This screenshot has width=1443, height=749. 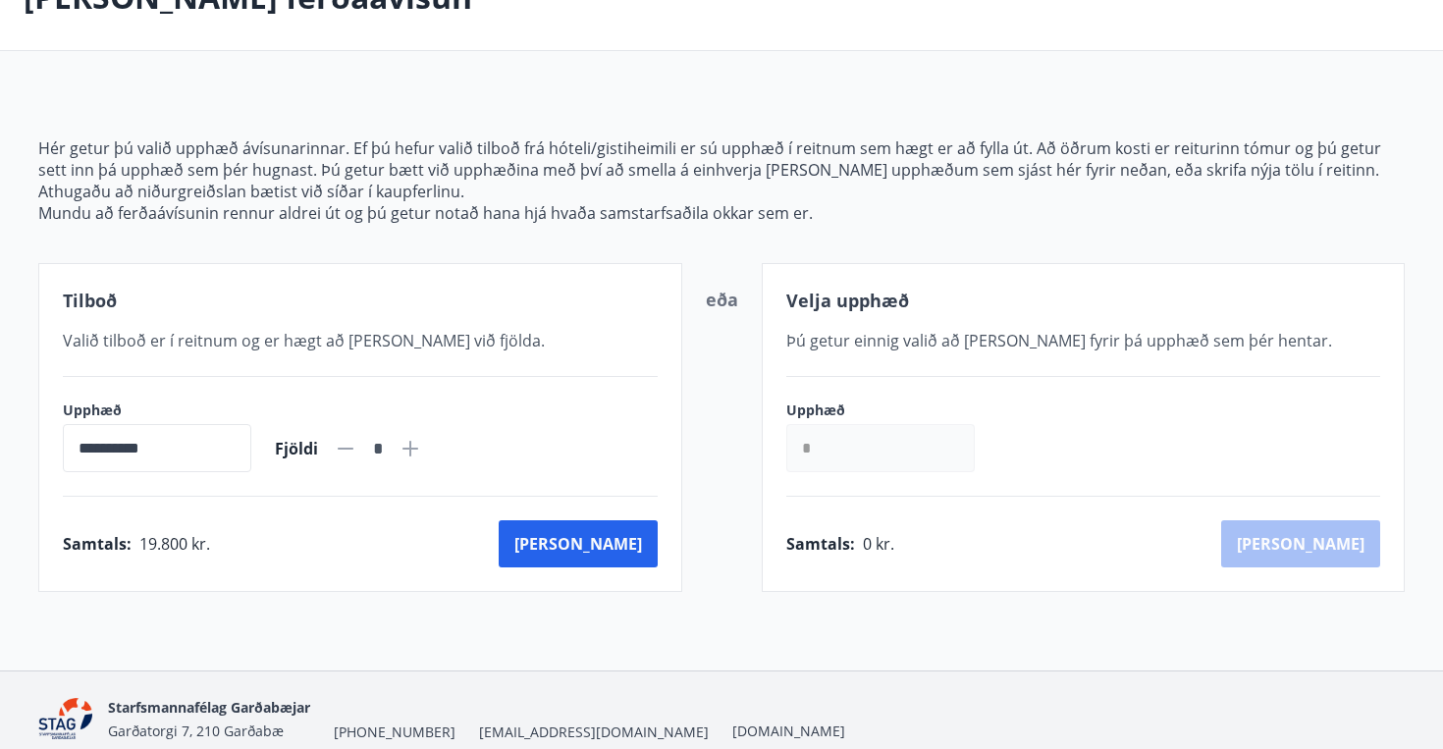 What do you see at coordinates (847, 300) in the screenshot?
I see `span: Velja upphæð` at bounding box center [847, 300].